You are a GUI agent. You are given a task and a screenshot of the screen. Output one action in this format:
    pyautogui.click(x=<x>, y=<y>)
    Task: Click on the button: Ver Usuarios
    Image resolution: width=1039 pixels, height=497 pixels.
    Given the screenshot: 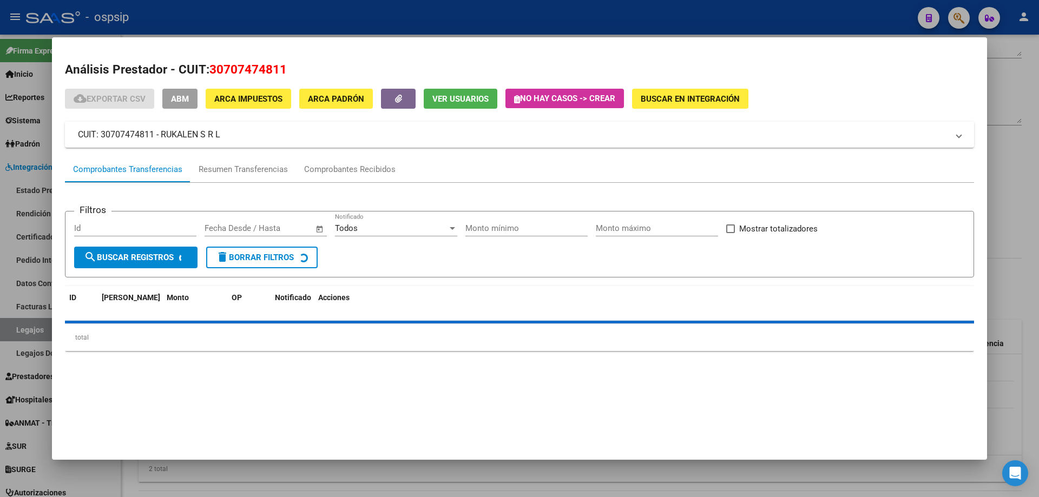 What is the action you would take?
    pyautogui.click(x=460, y=98)
    